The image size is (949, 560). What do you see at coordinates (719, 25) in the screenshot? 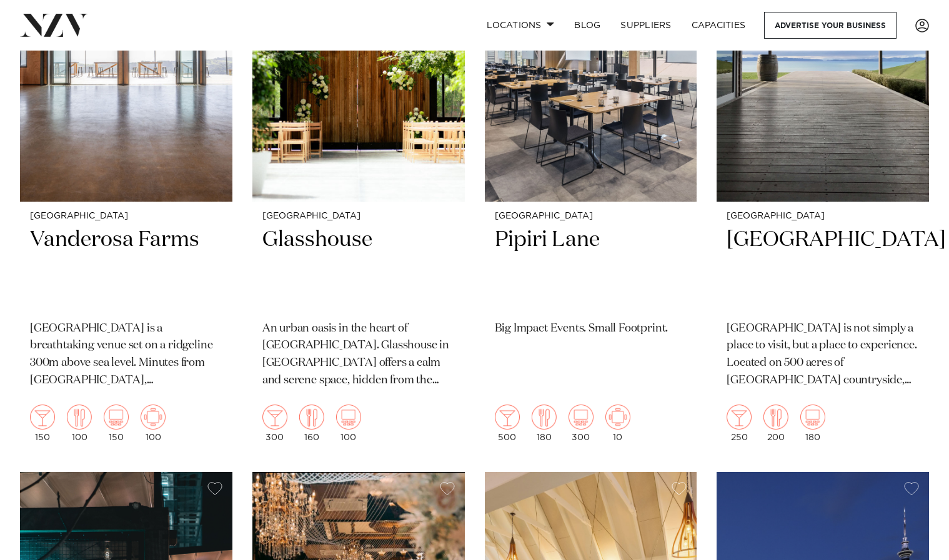
I see `a: Capacities` at bounding box center [719, 25].